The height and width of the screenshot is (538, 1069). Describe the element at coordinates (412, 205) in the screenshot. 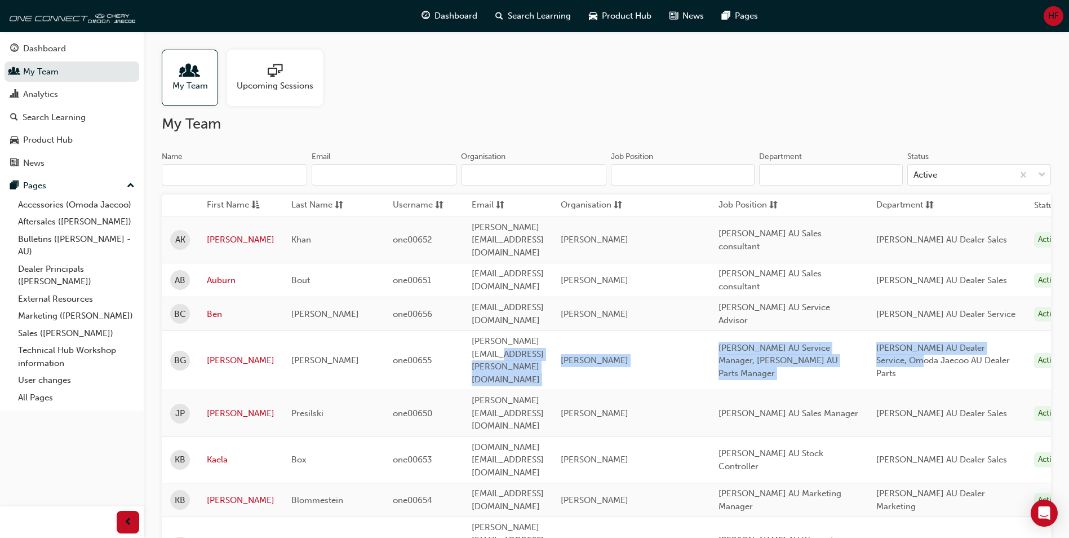

I see `span: Username` at that location.